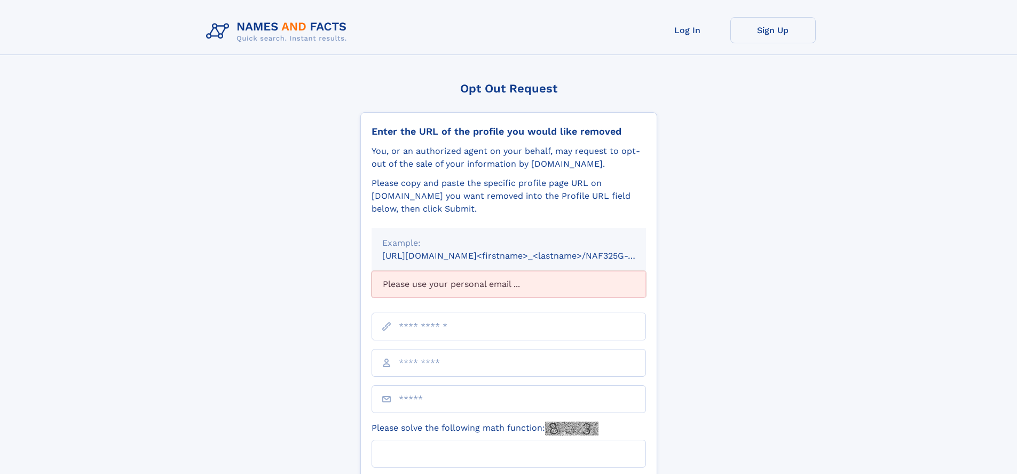  Describe the element at coordinates (509, 88) in the screenshot. I see `div: Opt Out Request` at that location.